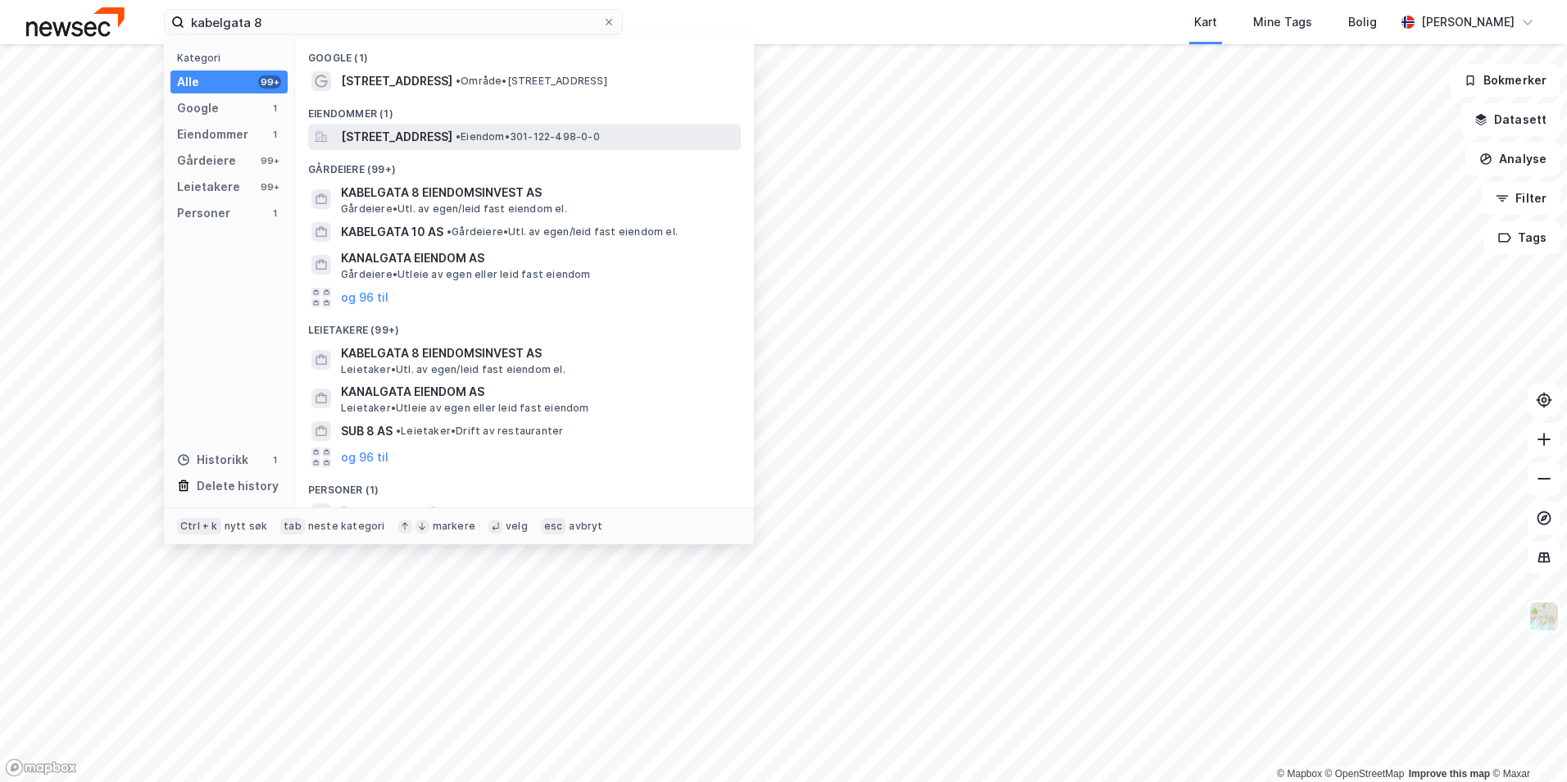  Describe the element at coordinates (491, 513) in the screenshot. I see `span: Person • 7. okt. 1980` at that location.